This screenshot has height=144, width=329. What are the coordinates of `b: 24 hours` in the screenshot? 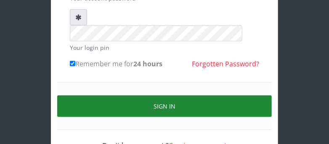 It's located at (148, 64).